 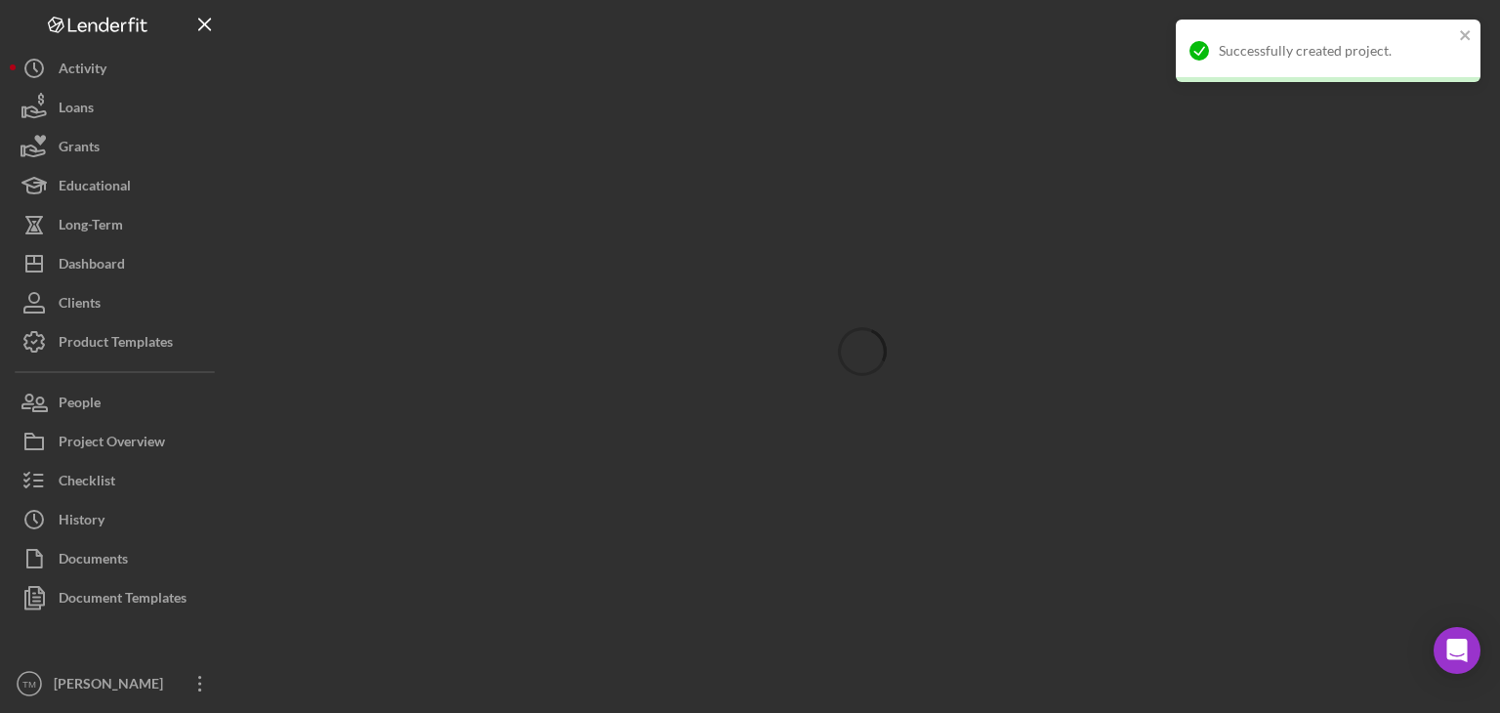 What do you see at coordinates (117, 441) in the screenshot?
I see `button: Project Overview` at bounding box center [117, 441].